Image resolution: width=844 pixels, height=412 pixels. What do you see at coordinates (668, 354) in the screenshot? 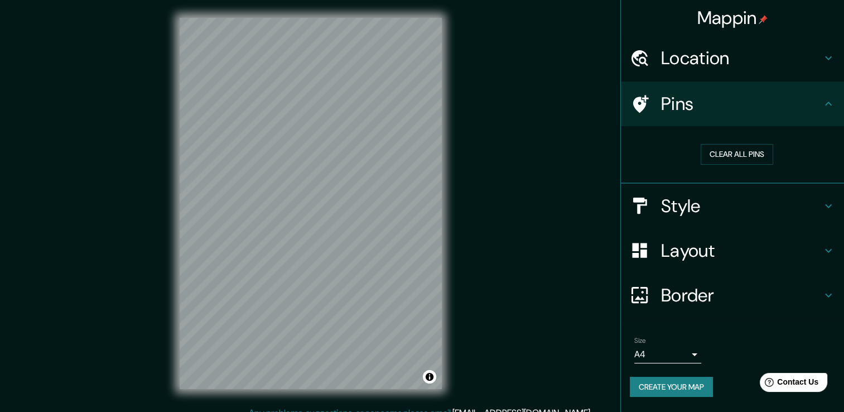
I see `div: A4` at bounding box center [668, 354].